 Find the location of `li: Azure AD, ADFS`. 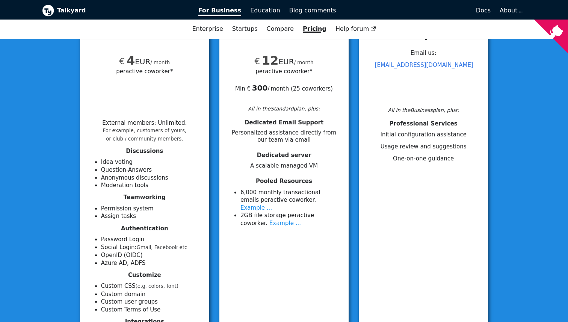

li: Azure AD, ADFS is located at coordinates (151, 263).